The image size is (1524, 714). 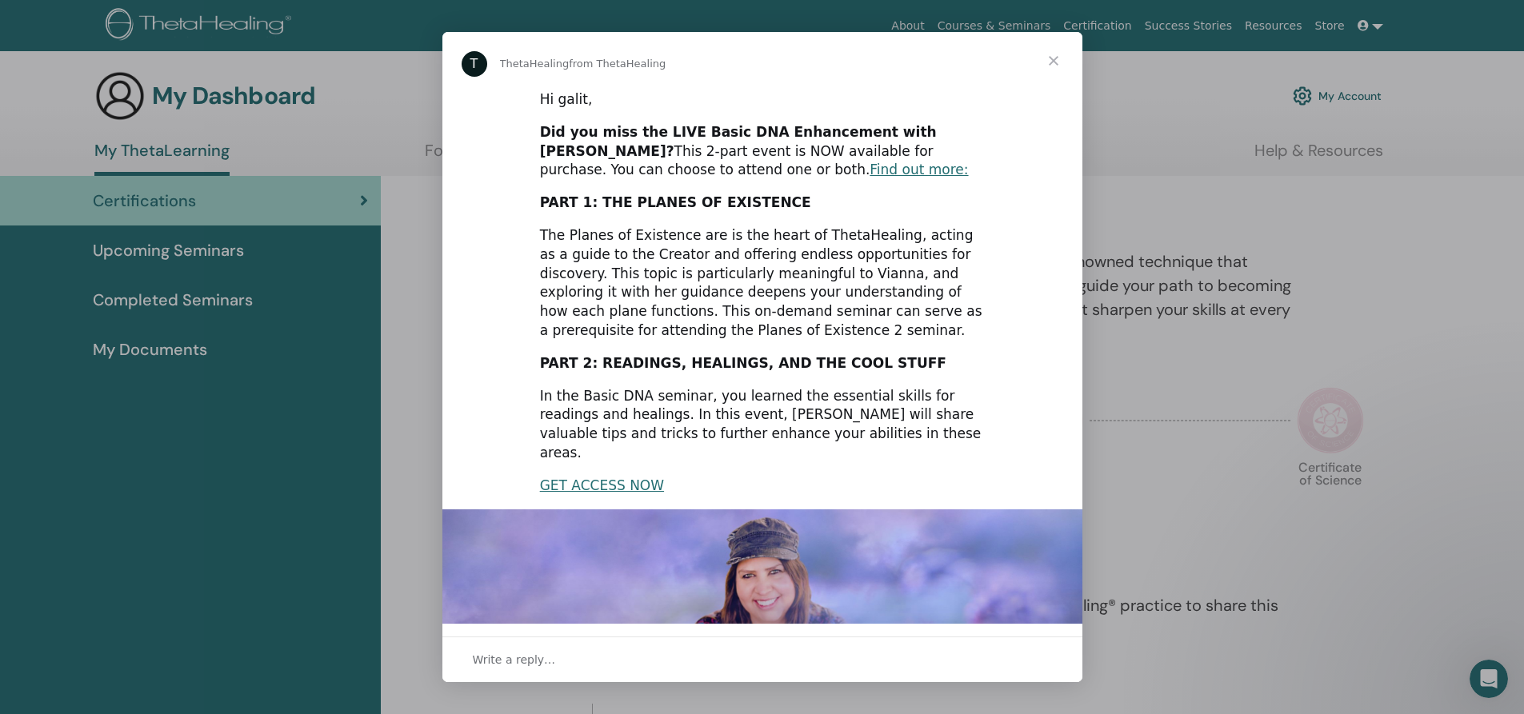 I want to click on span: from ThetaHealing, so click(x=617, y=63).